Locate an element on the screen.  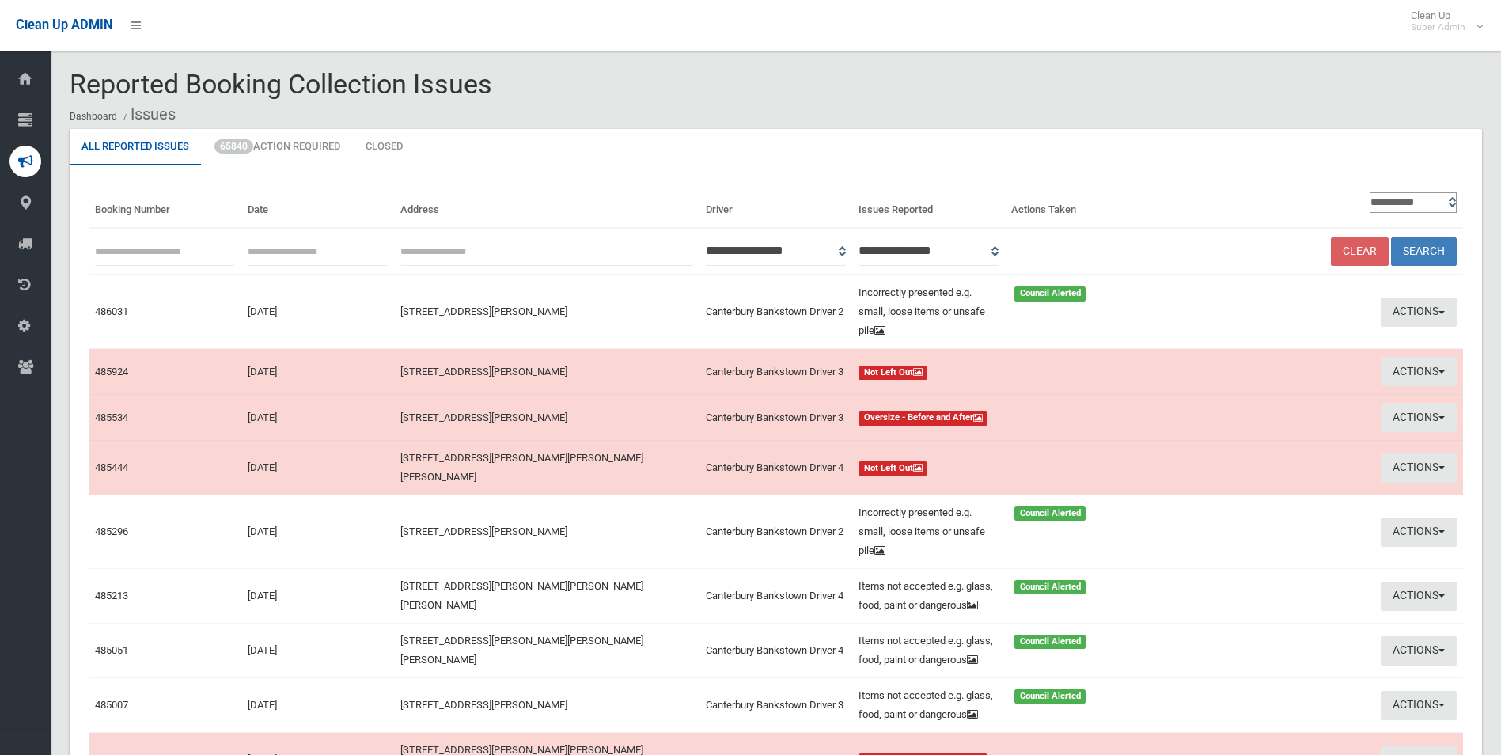
a: 485444 is located at coordinates (112, 467).